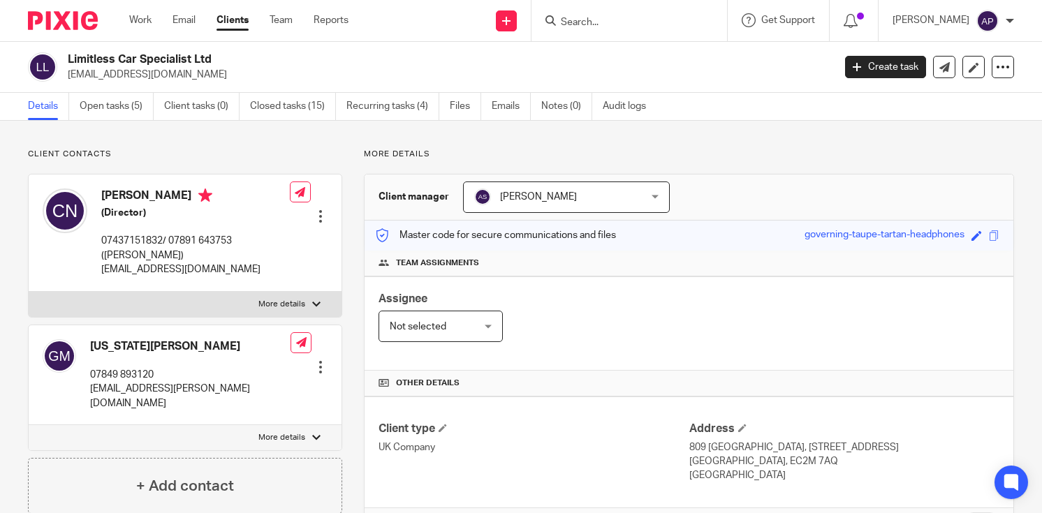  I want to click on a: Reports, so click(331, 20).